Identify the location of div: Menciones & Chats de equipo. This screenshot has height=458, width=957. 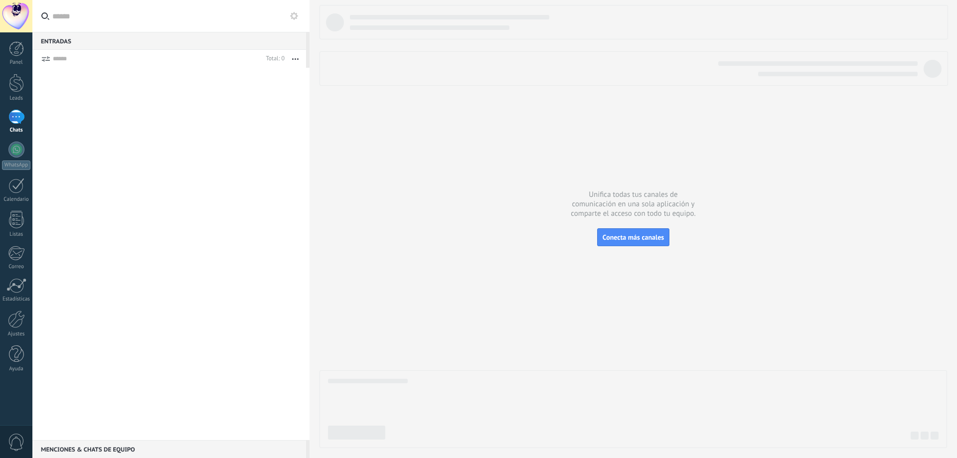
(169, 449).